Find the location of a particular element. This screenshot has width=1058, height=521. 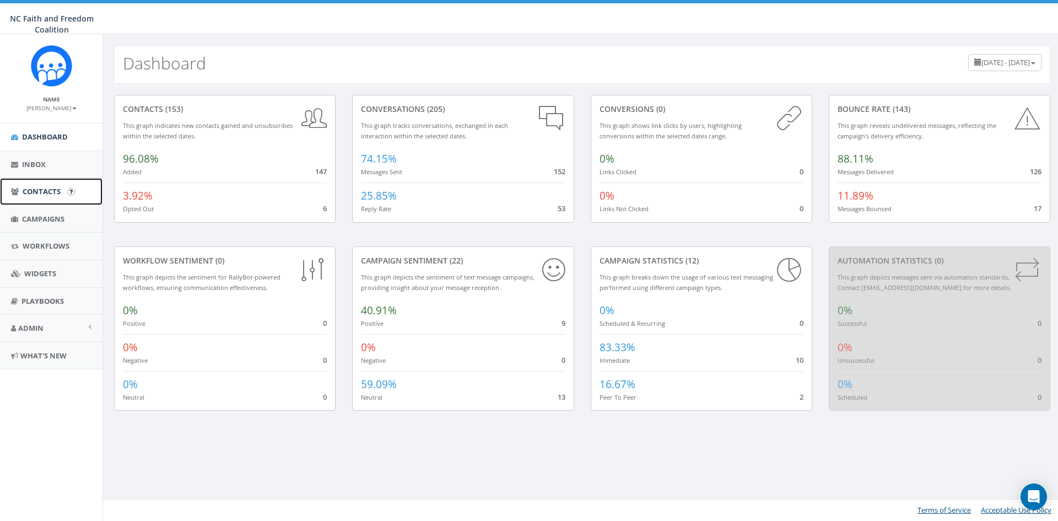

small: This graph depicts the sentiment of text message campaigns, providing insight about your message ... is located at coordinates (447, 282).